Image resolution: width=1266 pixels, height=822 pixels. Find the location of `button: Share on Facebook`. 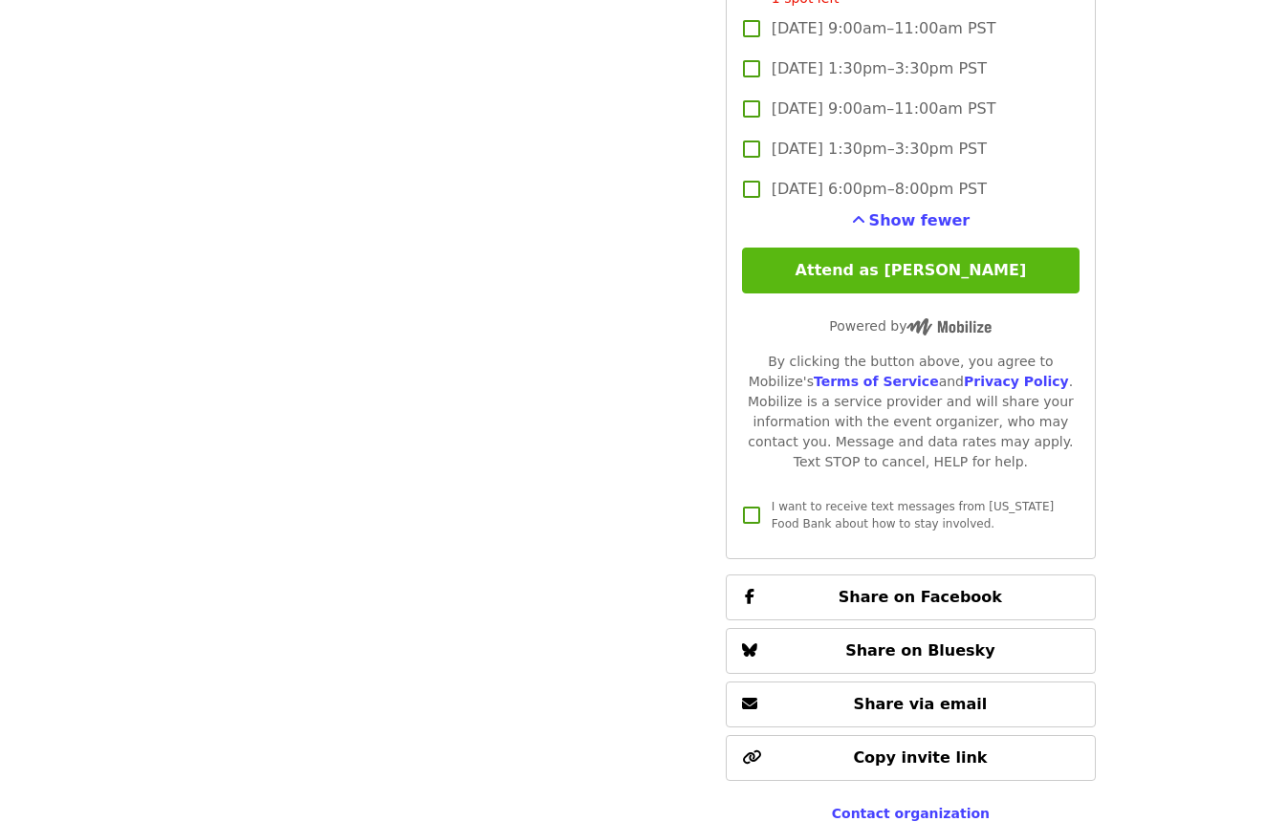

button: Share on Facebook is located at coordinates (910, 597).